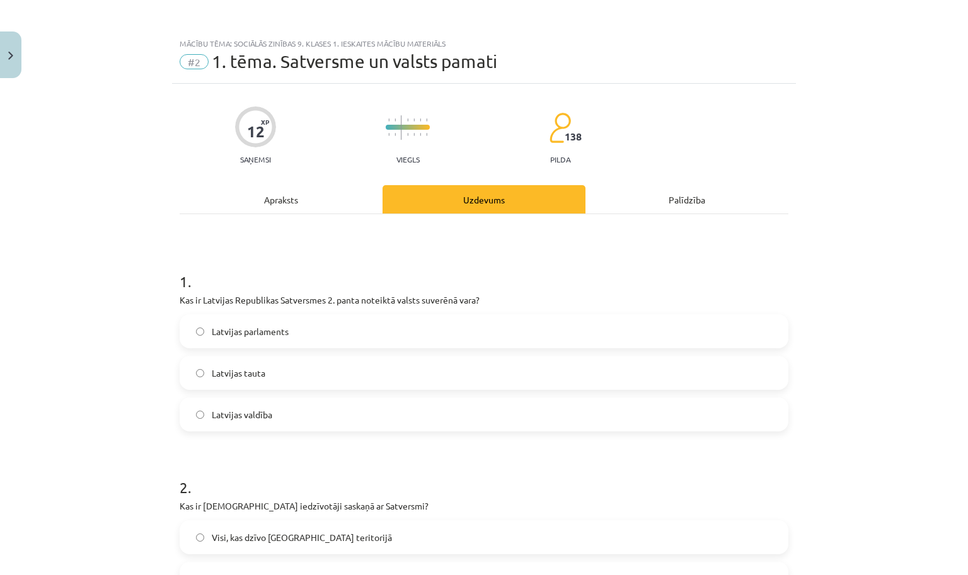  Describe the element at coordinates (200, 415) in the screenshot. I see `input: Latvijas valdība` at that location.